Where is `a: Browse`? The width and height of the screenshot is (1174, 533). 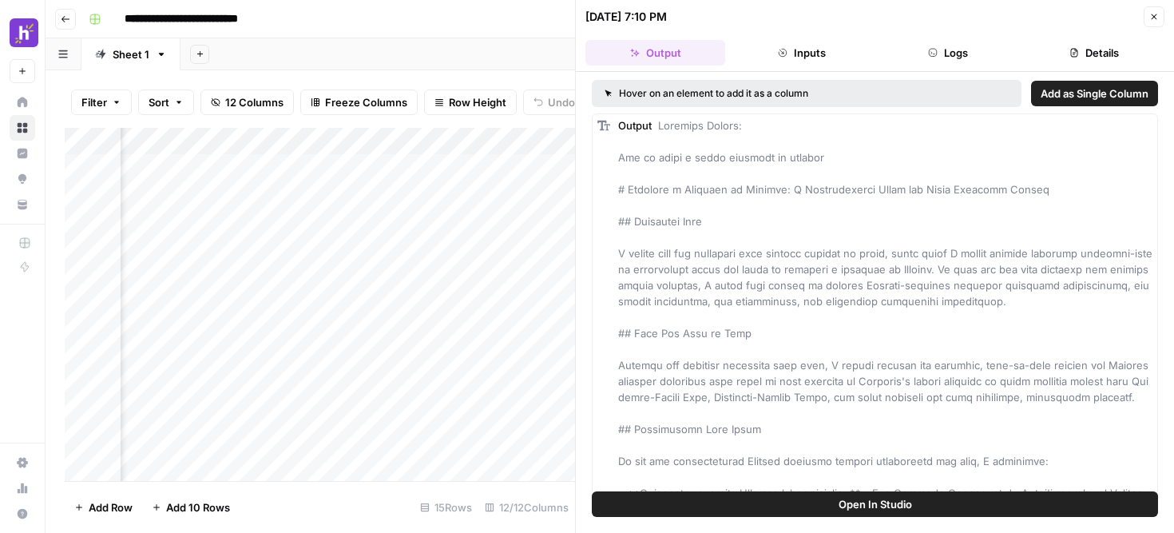 a: Browse is located at coordinates (22, 128).